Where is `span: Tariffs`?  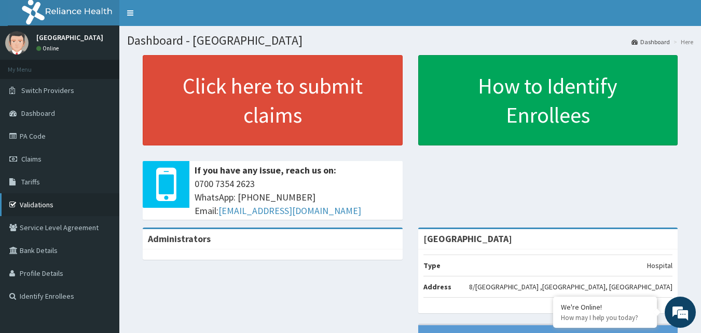 span: Tariffs is located at coordinates (31, 182).